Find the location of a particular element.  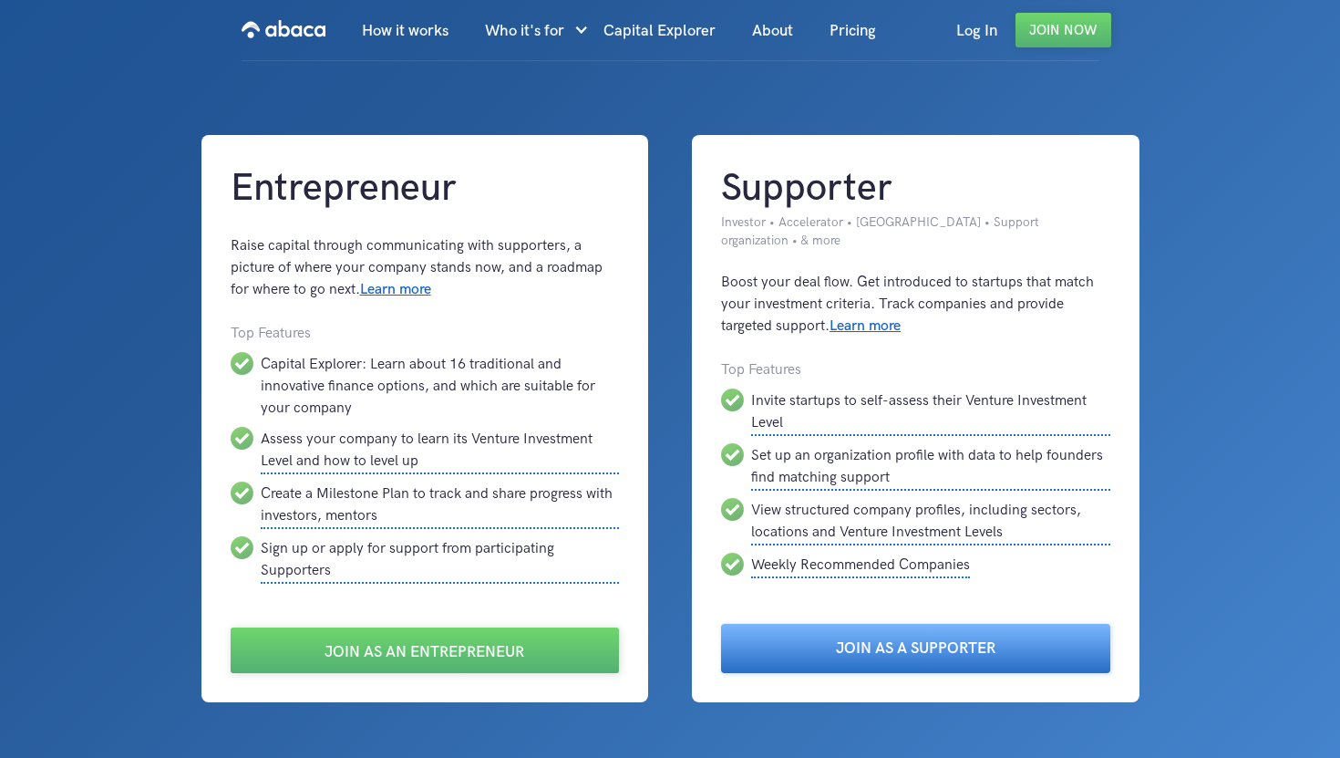

div: Create a Milestone Plan to track and share progress with investors, mentors is located at coordinates (440, 505).